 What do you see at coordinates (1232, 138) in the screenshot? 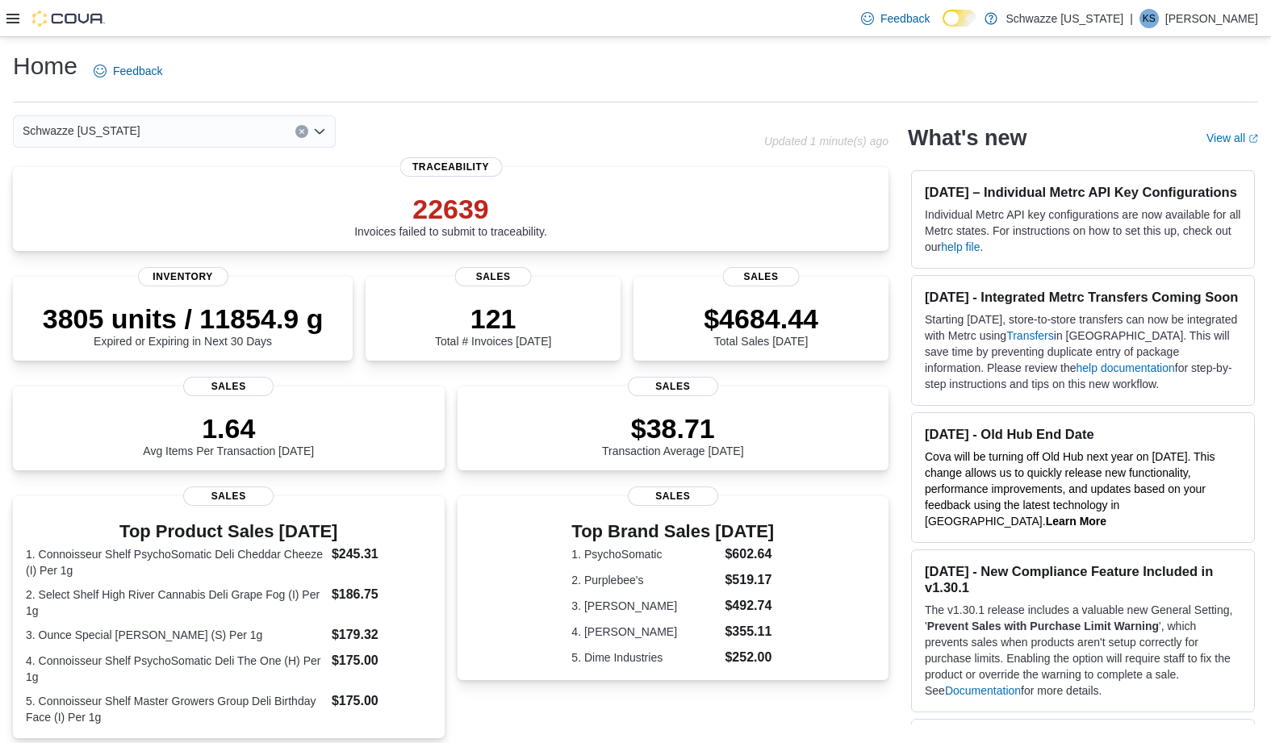
I see `a: View allExternal link` at bounding box center [1232, 138].